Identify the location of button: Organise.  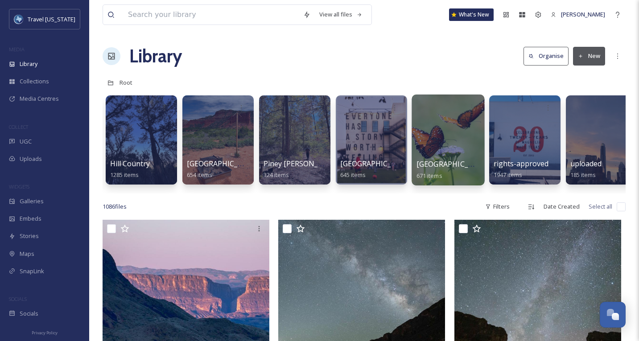
(546, 56).